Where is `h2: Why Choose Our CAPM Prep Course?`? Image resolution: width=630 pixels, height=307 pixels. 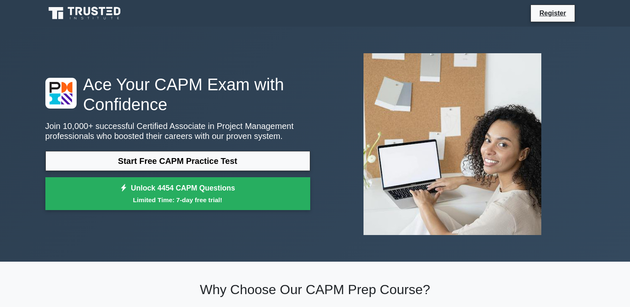 h2: Why Choose Our CAPM Prep Course? is located at coordinates (315, 290).